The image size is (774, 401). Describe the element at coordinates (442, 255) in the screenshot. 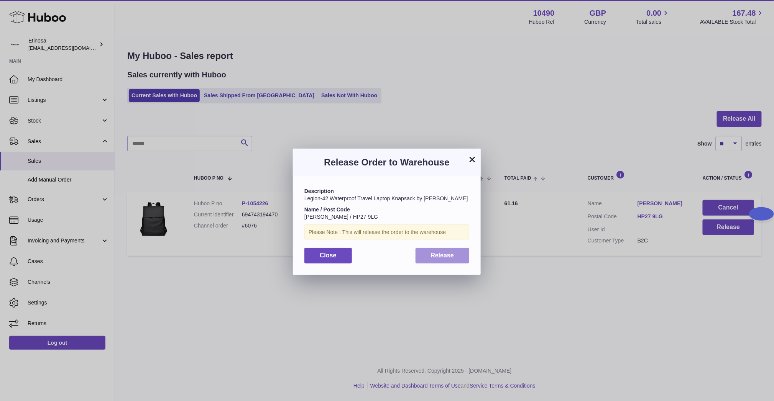

I see `span: Release` at that location.